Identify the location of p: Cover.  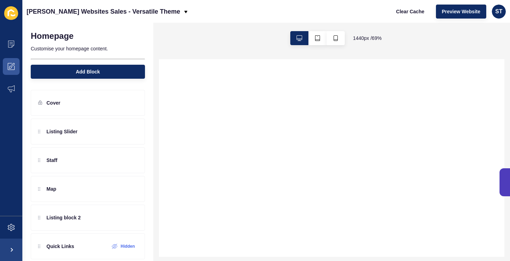
(53, 103).